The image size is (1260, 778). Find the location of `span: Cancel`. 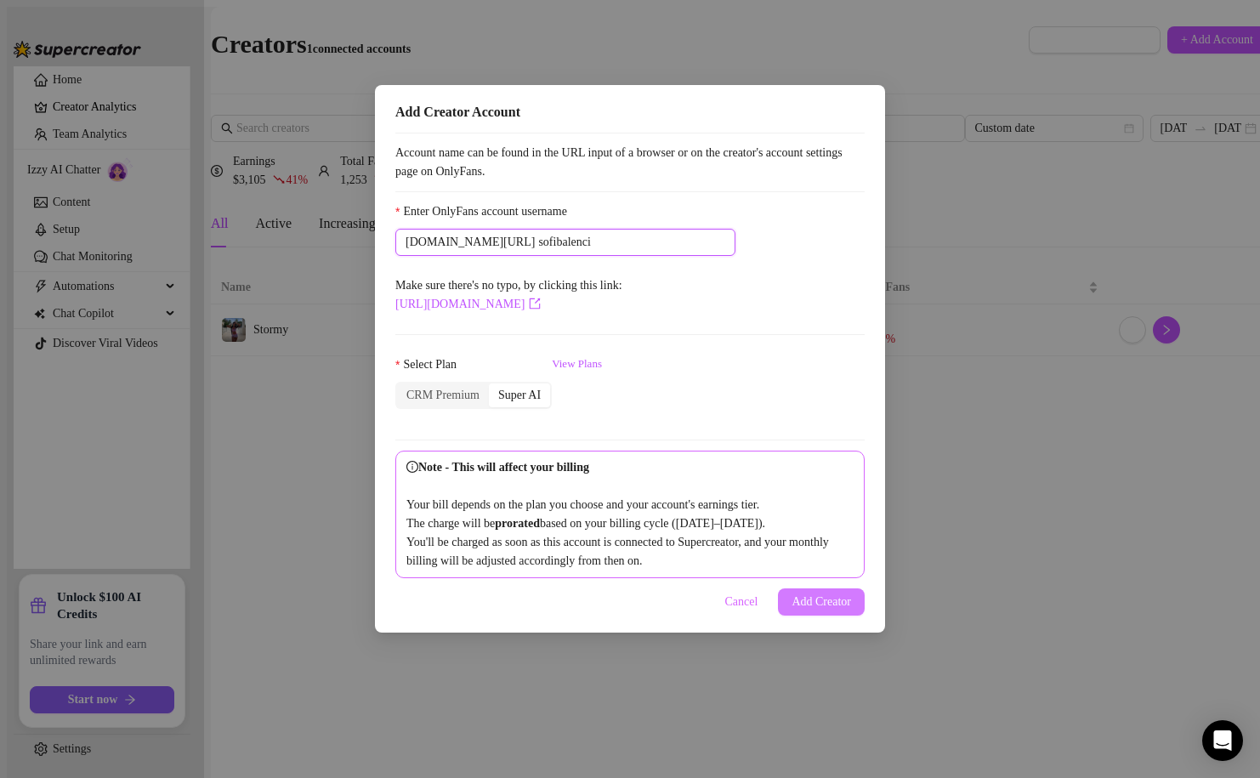

span: Cancel is located at coordinates (741, 602).